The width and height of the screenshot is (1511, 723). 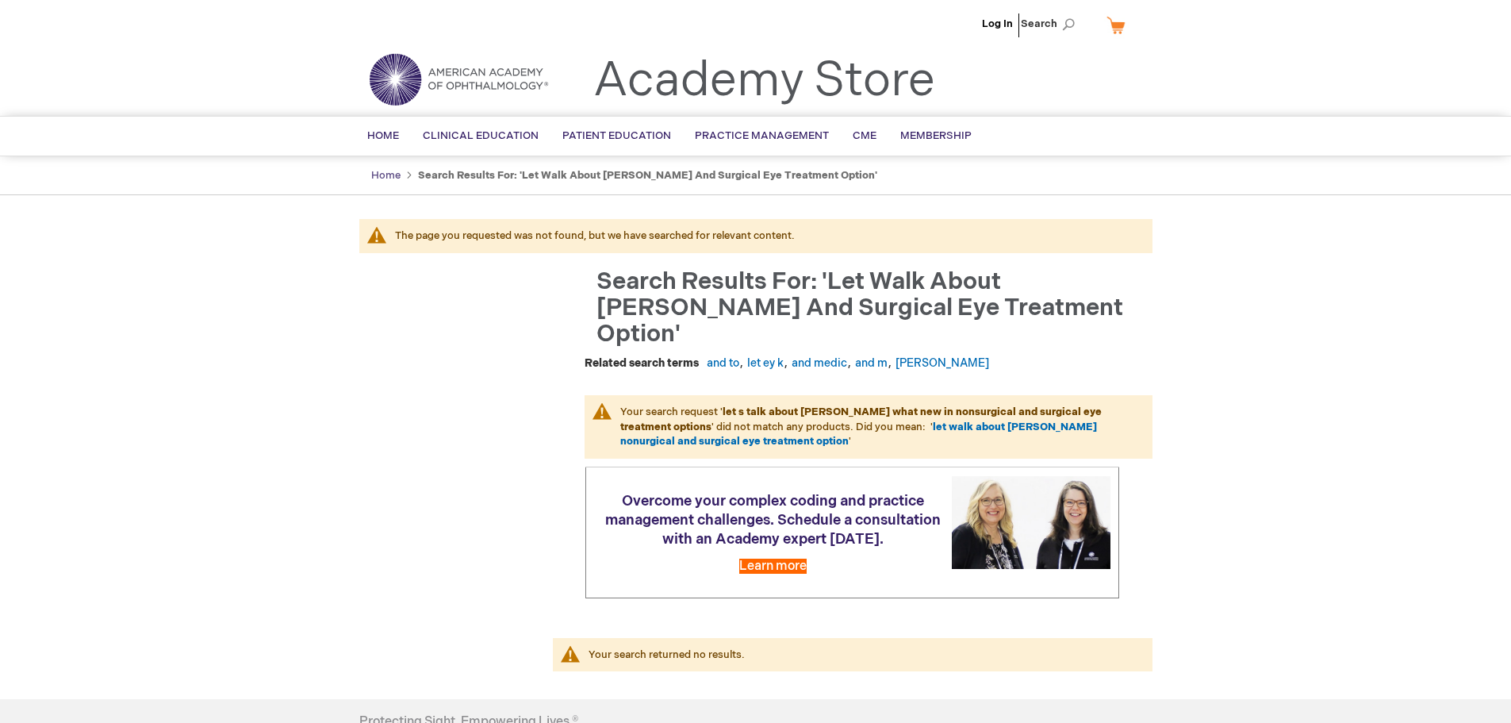 What do you see at coordinates (819, 363) in the screenshot?
I see `a: and medic` at bounding box center [819, 363].